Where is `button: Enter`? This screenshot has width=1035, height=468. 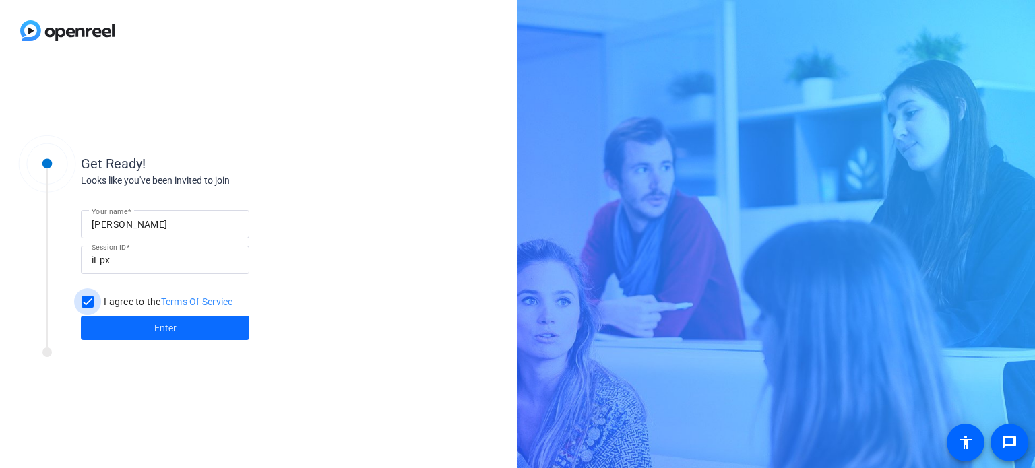
button: Enter is located at coordinates (165, 328).